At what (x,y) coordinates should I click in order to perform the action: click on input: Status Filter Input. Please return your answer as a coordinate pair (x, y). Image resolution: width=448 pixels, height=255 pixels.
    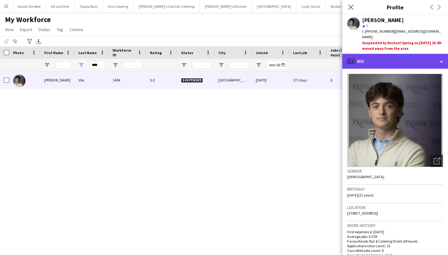
    Looking at the image, I should click on (202, 65).